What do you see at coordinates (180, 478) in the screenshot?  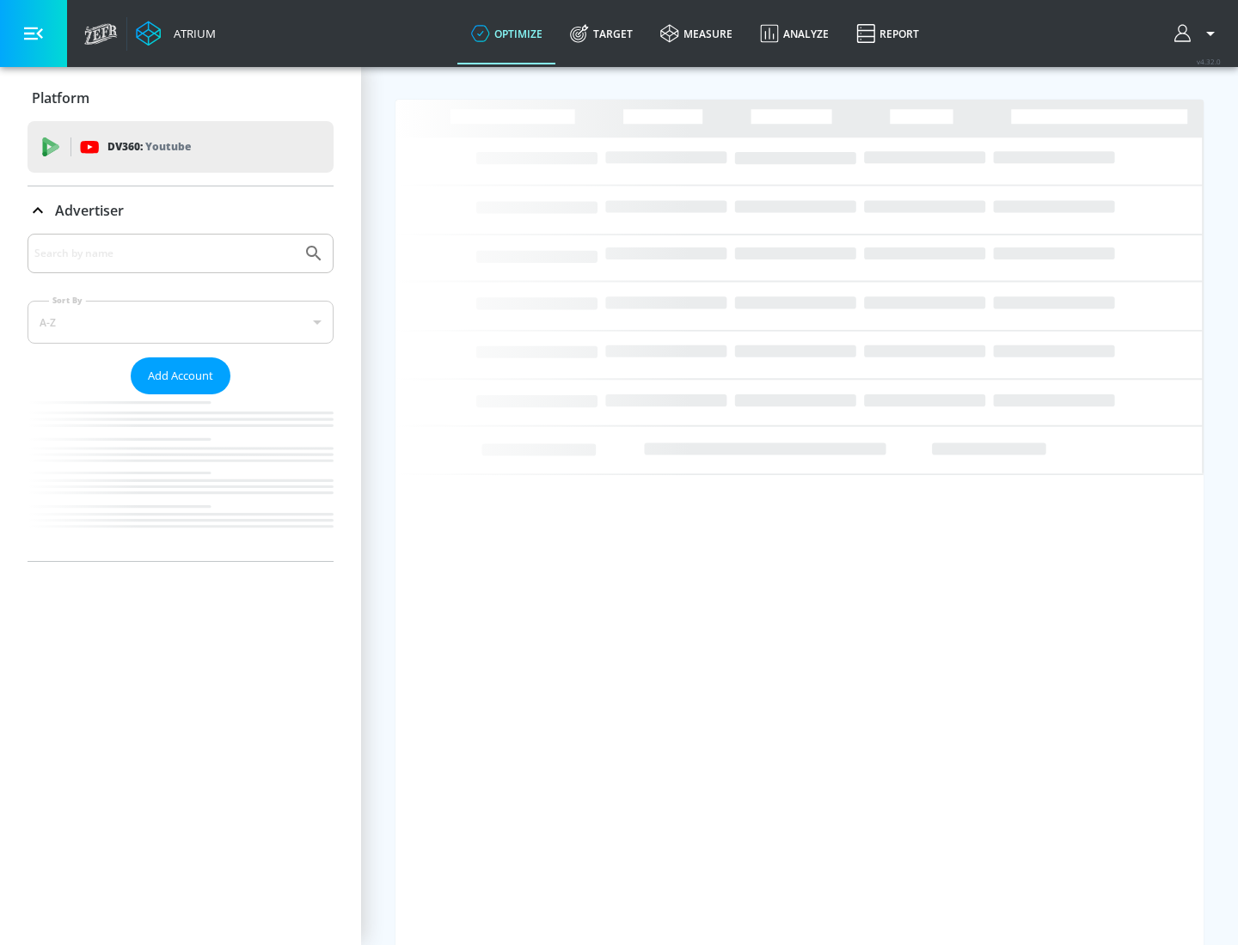 I see `nav: list of Advertiser` at bounding box center [180, 478].